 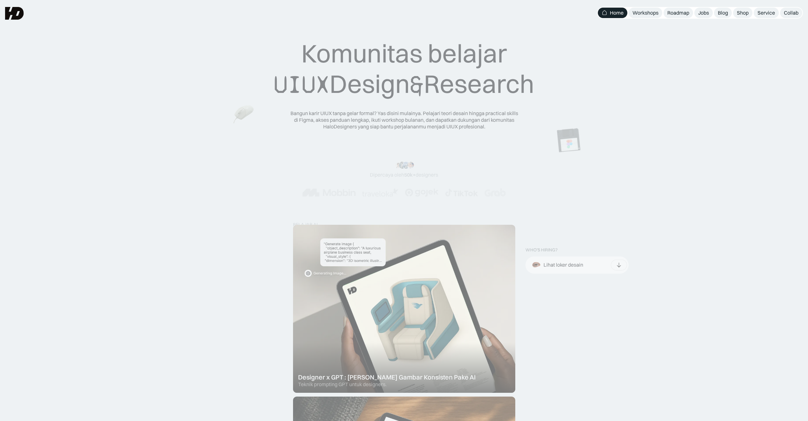 I want to click on div: Lihat loker desain, so click(x=563, y=265).